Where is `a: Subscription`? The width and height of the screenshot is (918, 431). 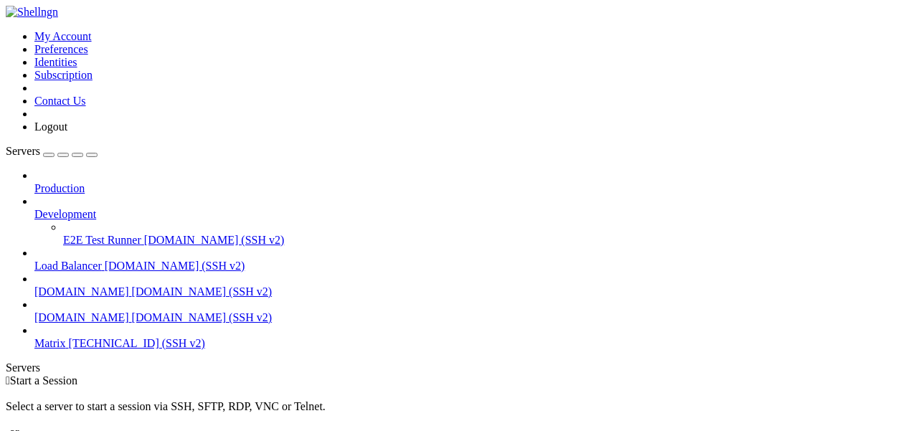 a: Subscription is located at coordinates (63, 75).